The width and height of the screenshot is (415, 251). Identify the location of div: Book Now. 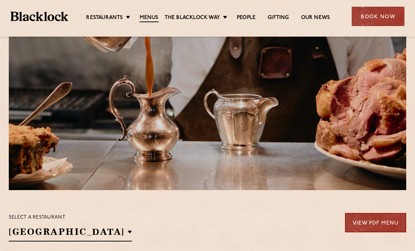
(378, 16).